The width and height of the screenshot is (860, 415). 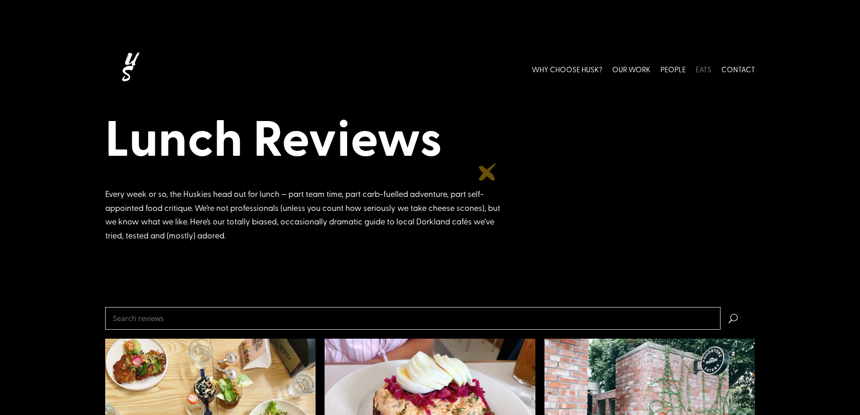 I want to click on img: Husk logo, so click(x=130, y=69).